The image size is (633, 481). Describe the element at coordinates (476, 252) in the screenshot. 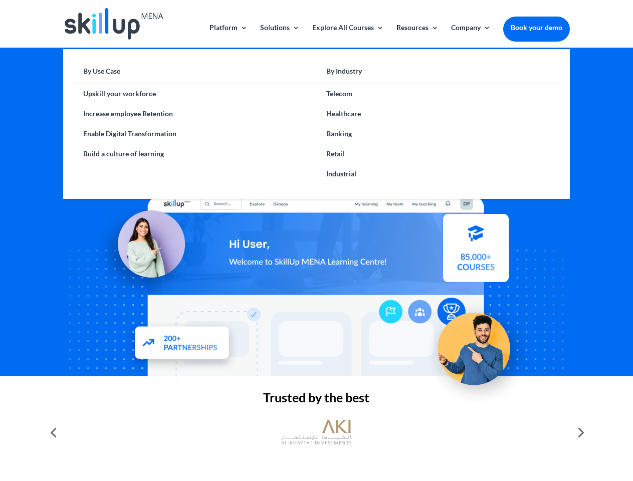

I see `img: Courses library - SkillUp MENA` at that location.